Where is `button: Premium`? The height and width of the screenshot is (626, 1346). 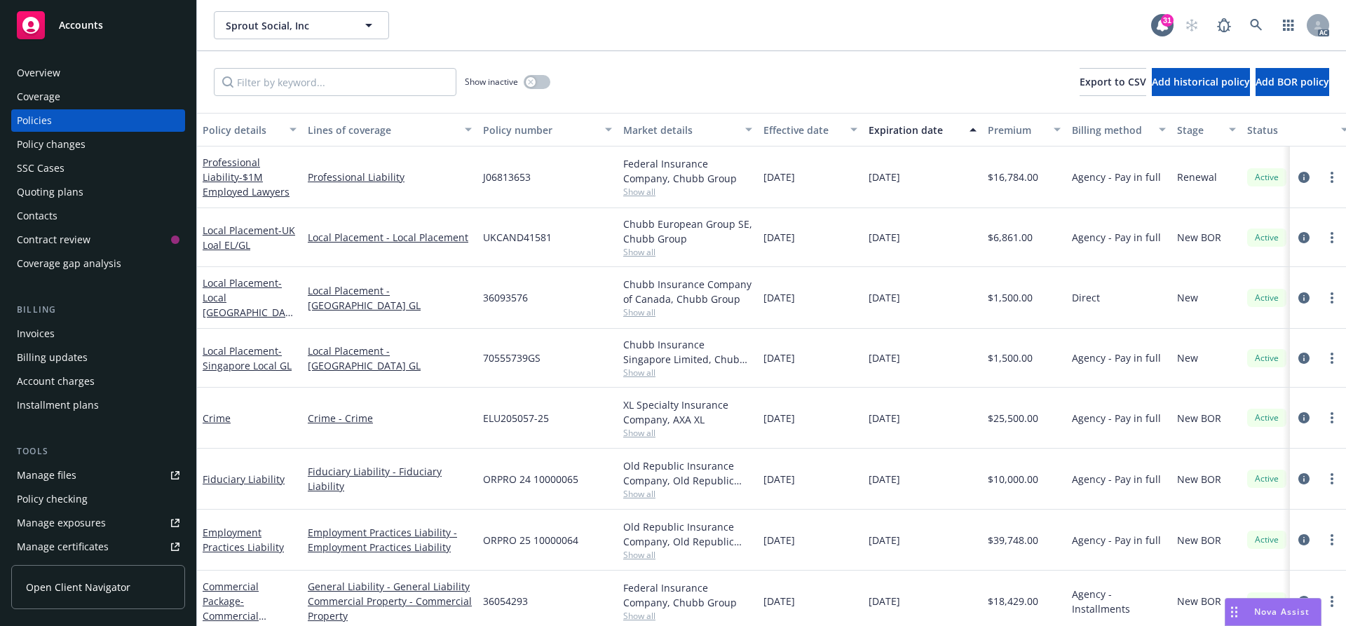 button: Premium is located at coordinates (1024, 130).